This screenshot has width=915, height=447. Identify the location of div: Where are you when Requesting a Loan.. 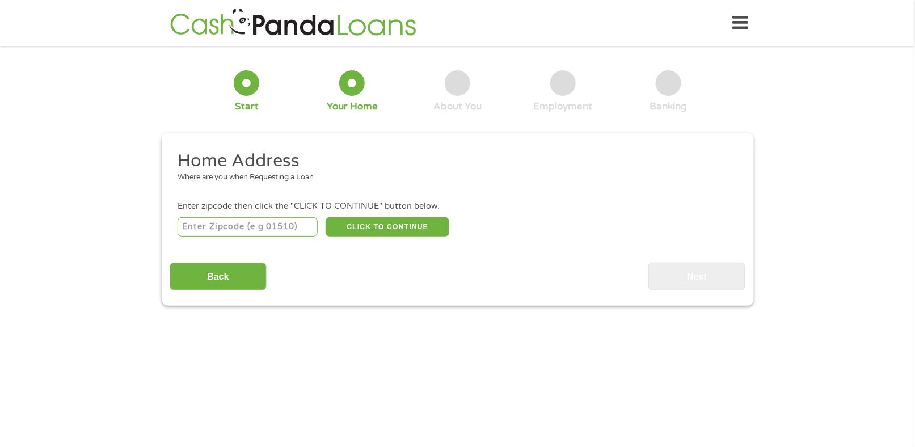
(453, 178).